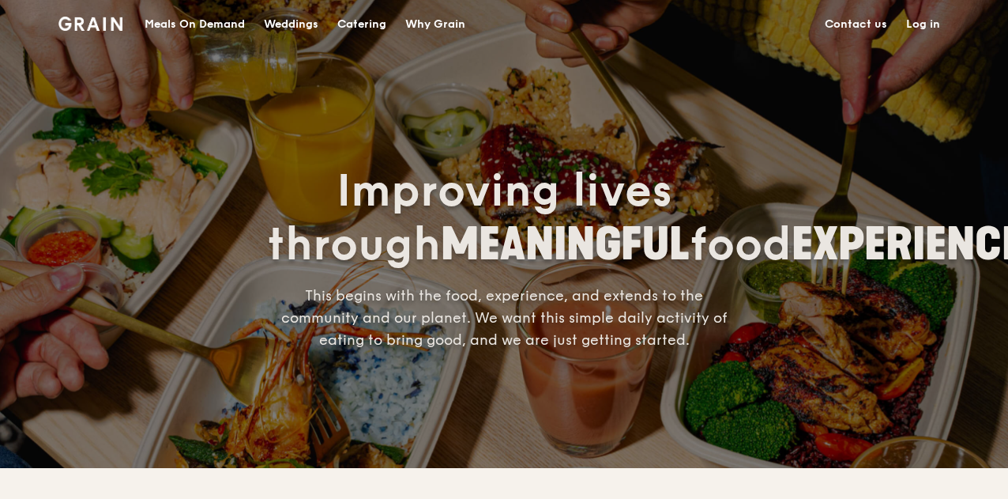 Image resolution: width=1008 pixels, height=499 pixels. Describe the element at coordinates (362, 24) in the screenshot. I see `div: Catering` at that location.